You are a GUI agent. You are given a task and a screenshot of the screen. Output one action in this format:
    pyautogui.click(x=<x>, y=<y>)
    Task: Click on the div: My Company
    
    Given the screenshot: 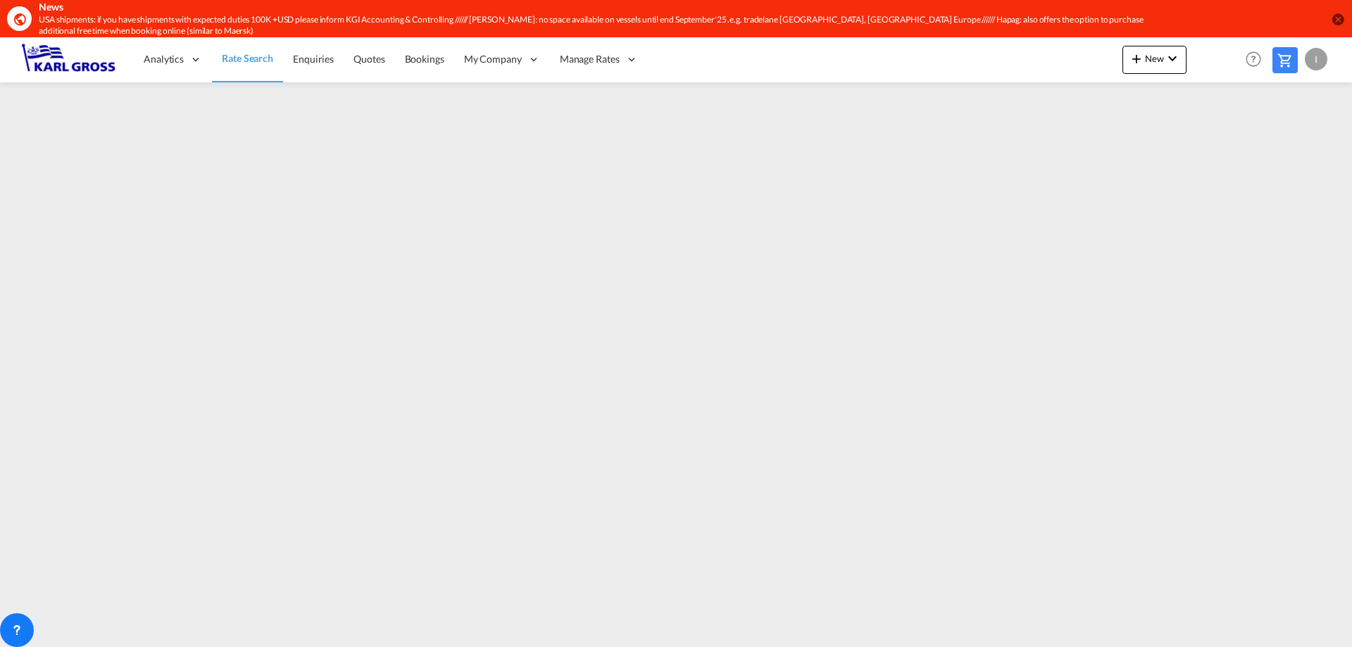 What is the action you would take?
    pyautogui.click(x=502, y=59)
    